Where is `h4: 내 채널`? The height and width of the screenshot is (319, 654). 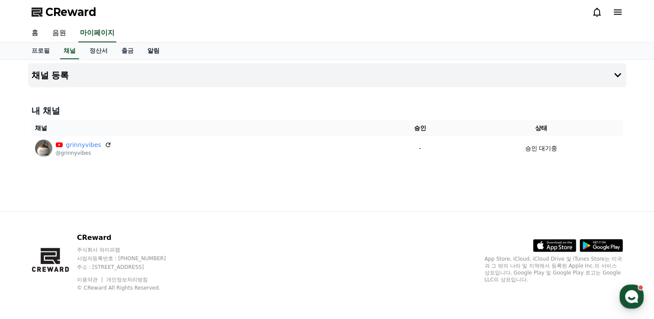 h4: 내 채널 is located at coordinates (327, 111).